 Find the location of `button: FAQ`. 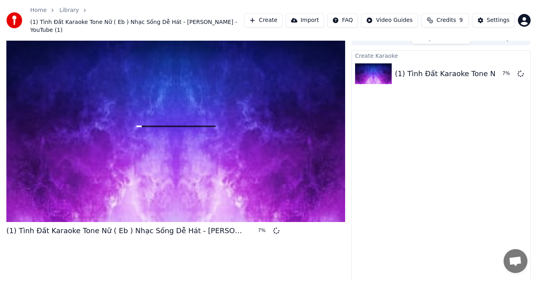

button: FAQ is located at coordinates (342, 20).